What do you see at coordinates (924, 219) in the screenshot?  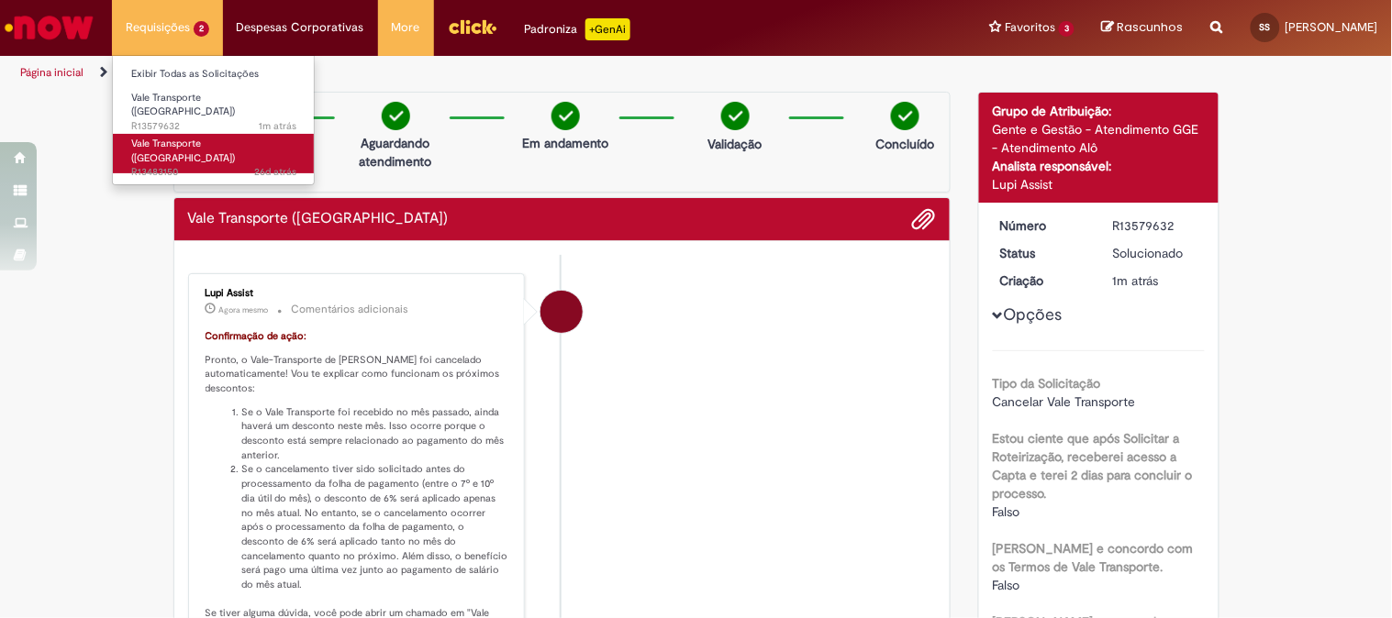 I see `button: Adicionar anexos` at bounding box center [924, 219].